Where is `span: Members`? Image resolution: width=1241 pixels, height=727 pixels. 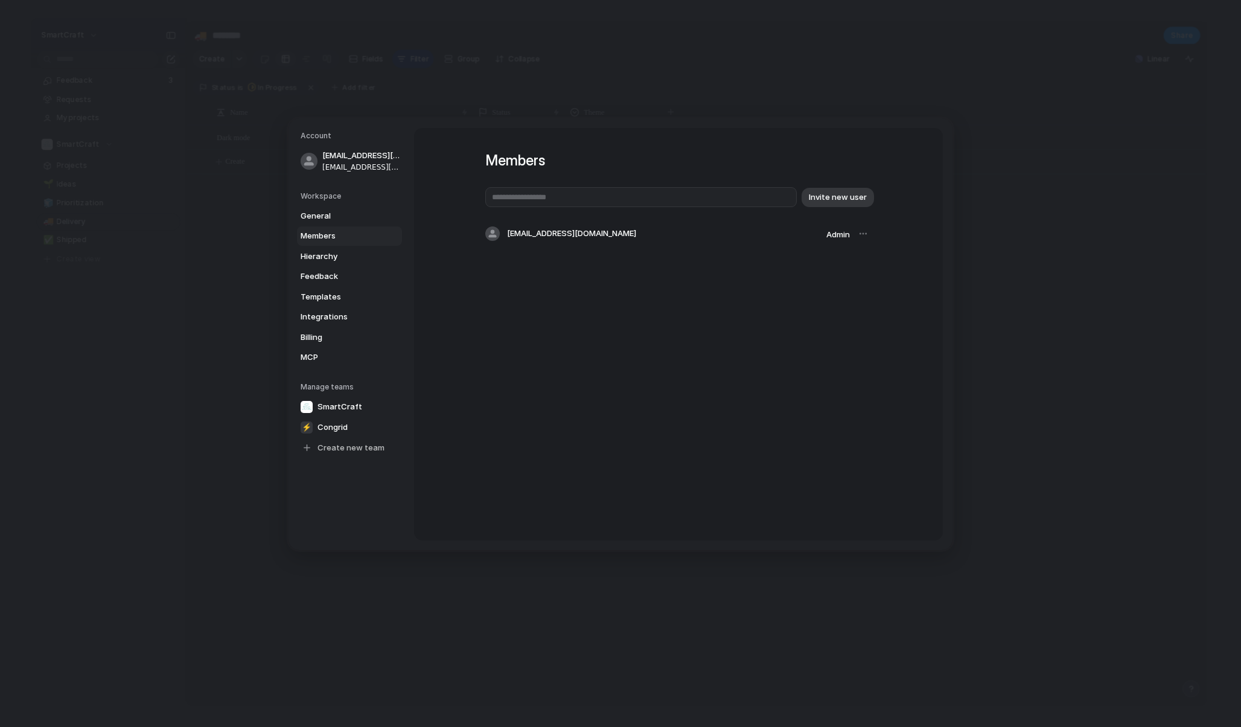
span: Members is located at coordinates (339, 236).